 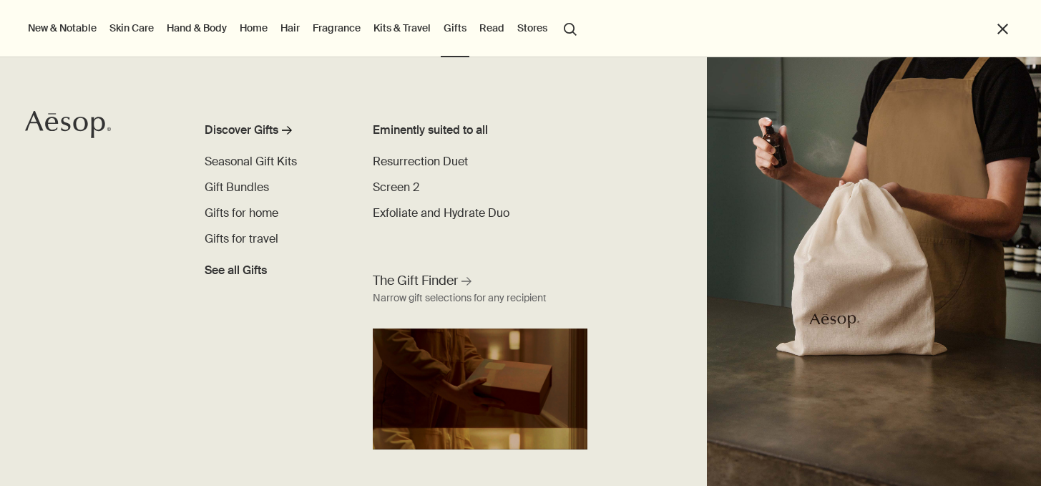 What do you see at coordinates (480, 359) in the screenshot?
I see `a: The Gift Finder Narrow gift selections for any recipientAesop Gift Finder` at bounding box center [480, 359].